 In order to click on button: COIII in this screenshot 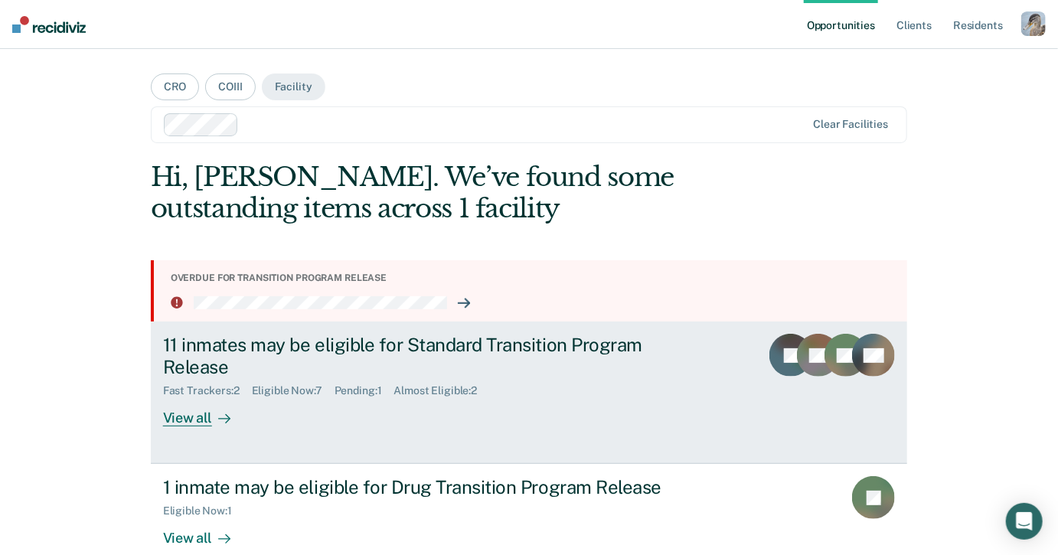, I will do `click(230, 87)`.